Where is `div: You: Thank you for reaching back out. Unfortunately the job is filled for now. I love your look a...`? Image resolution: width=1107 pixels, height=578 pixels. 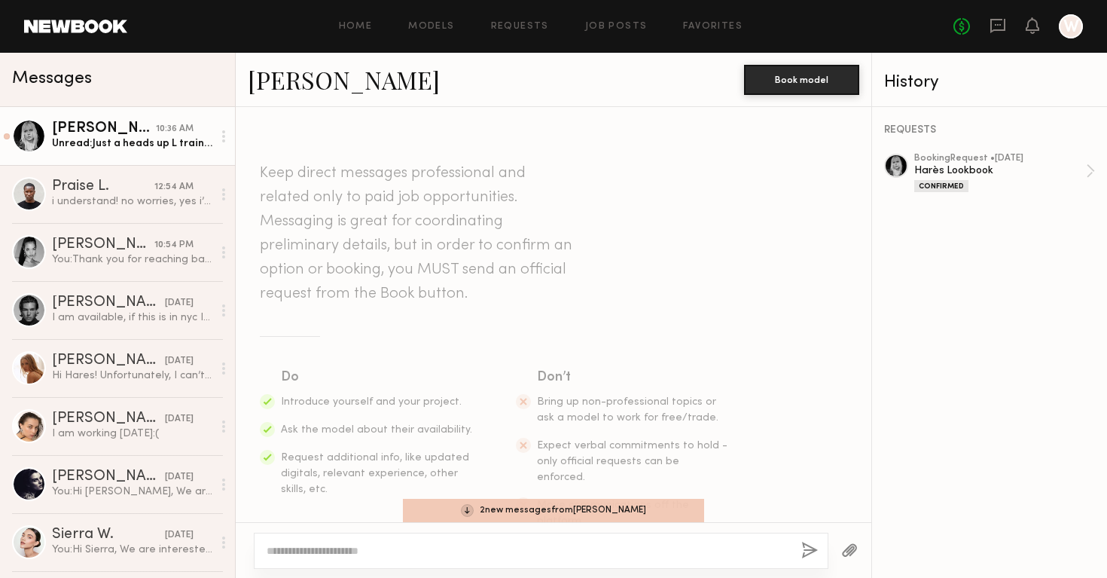
div: You: Thank you for reaching back out. Unfortunately the job is filled for now. I love your look a... is located at coordinates (132, 259).